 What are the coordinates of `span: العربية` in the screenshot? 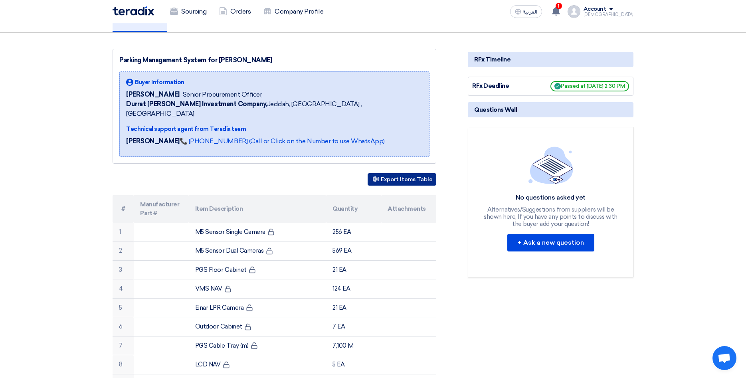 It's located at (530, 12).